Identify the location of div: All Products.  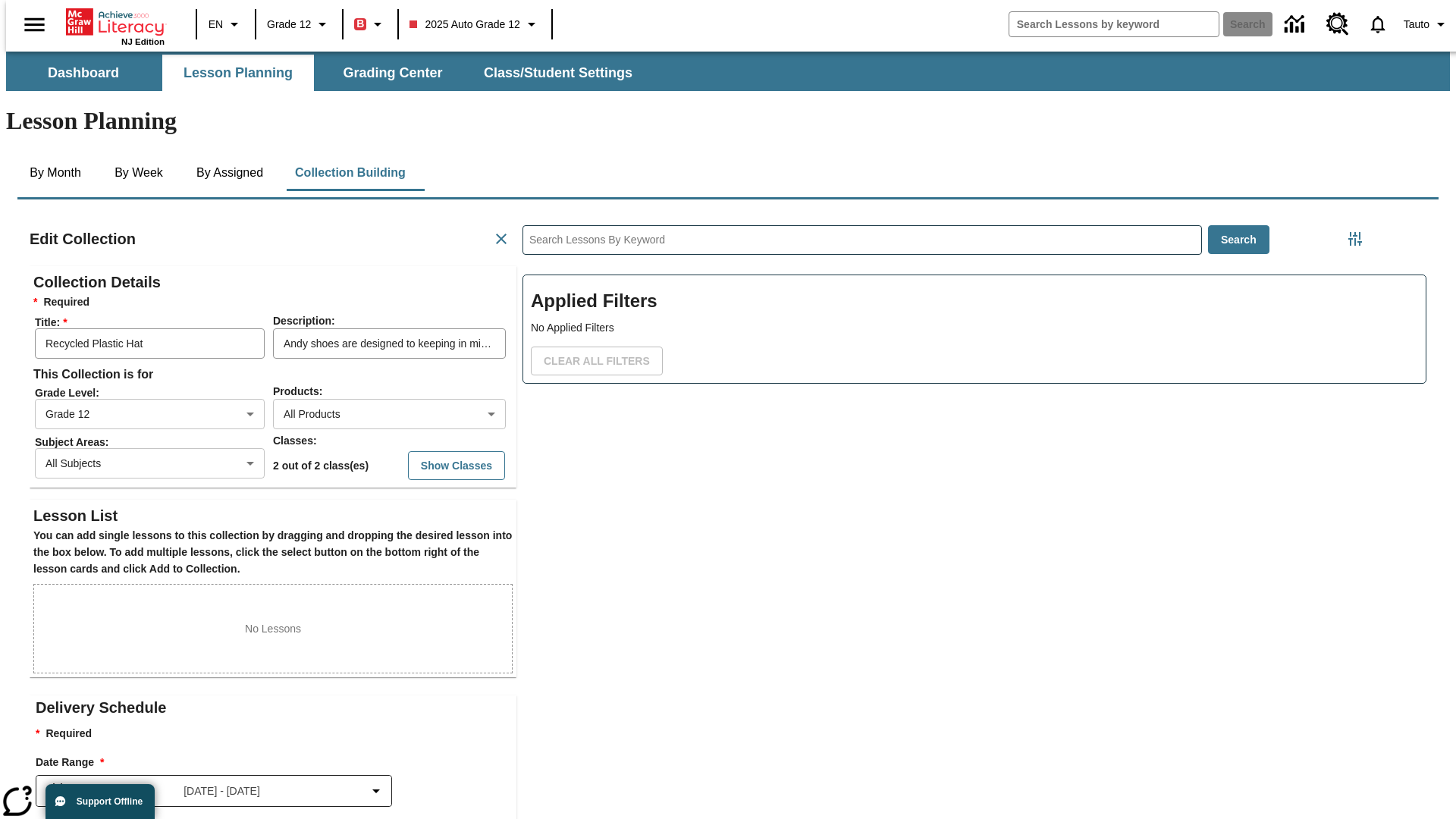
(389, 414).